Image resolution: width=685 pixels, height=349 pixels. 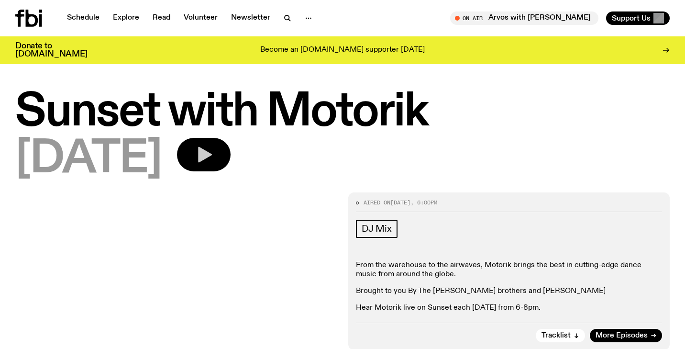 What do you see at coordinates (377, 229) in the screenshot?
I see `a: DJ Mix` at bounding box center [377, 229].